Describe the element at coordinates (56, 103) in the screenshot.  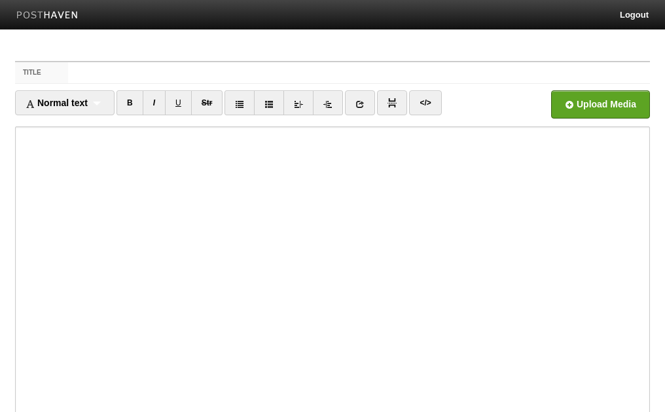
I see `span: Normal text` at that location.